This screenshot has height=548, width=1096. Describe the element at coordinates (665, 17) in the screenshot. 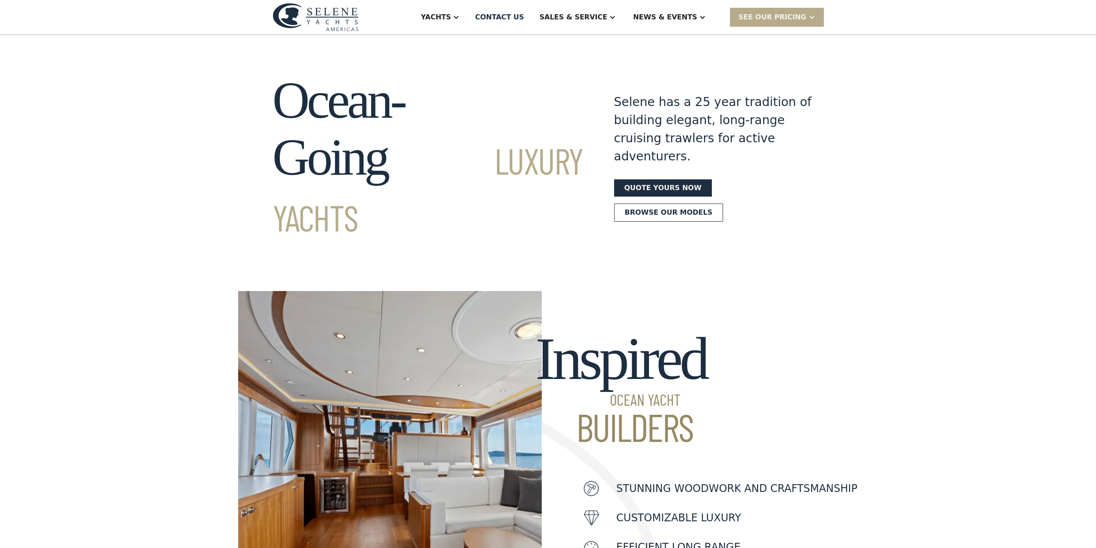

I see `div: News & EVENTS` at that location.